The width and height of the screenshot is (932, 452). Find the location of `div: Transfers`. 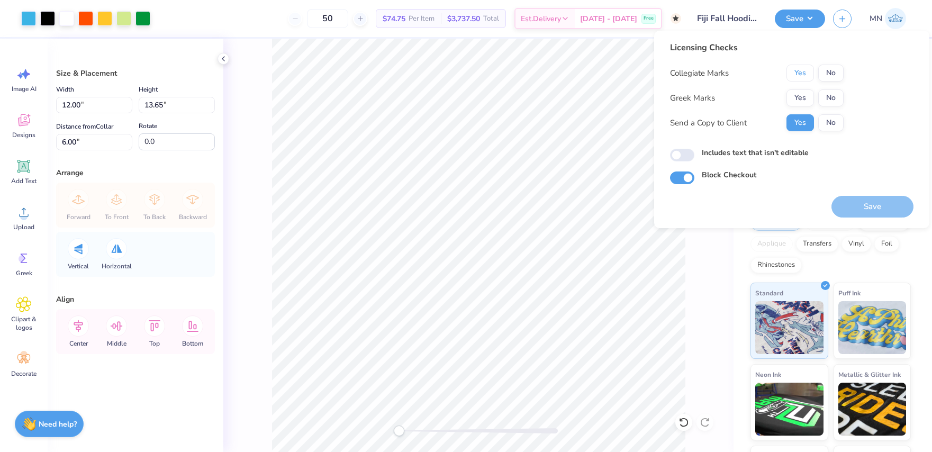

div: Transfers is located at coordinates (817, 244).